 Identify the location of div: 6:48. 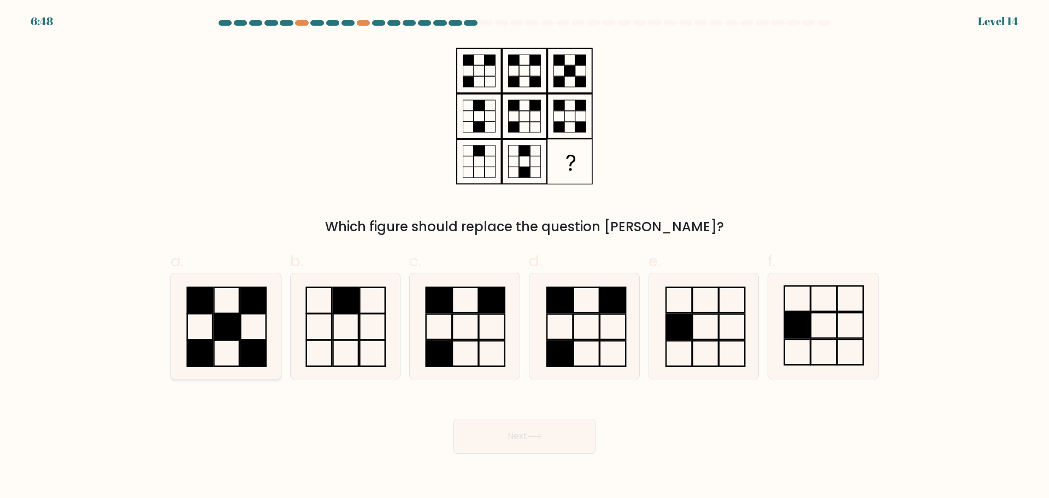
(42, 21).